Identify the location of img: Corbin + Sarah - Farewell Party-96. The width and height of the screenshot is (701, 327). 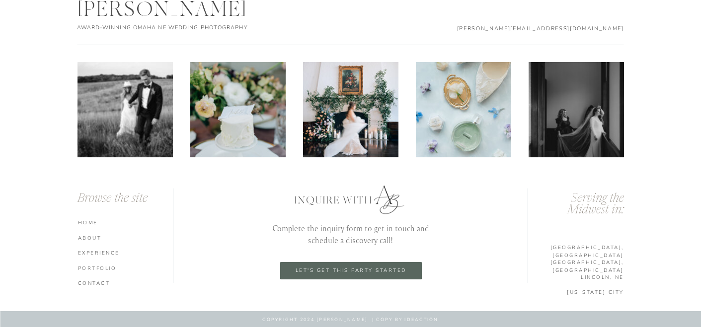
(125, 110).